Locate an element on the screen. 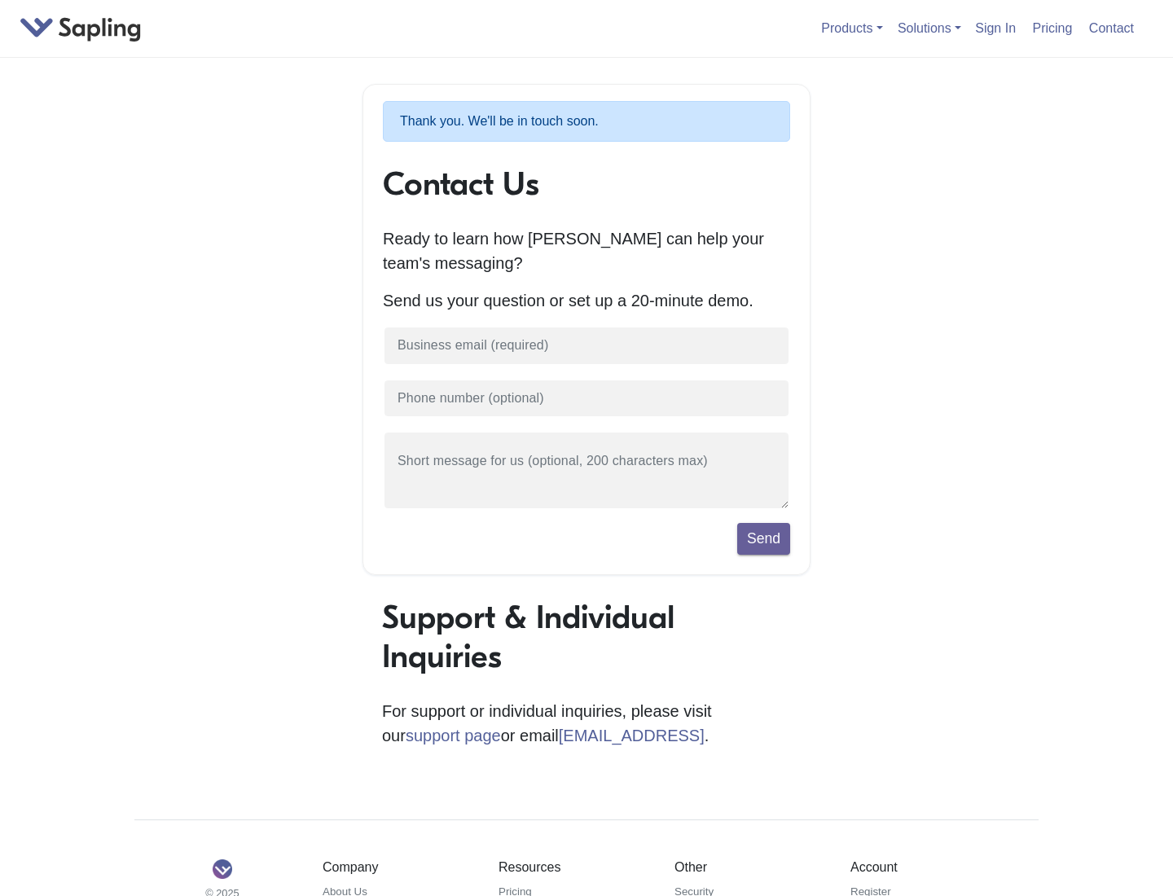 The width and height of the screenshot is (1173, 896). a: Products is located at coordinates (851, 28).